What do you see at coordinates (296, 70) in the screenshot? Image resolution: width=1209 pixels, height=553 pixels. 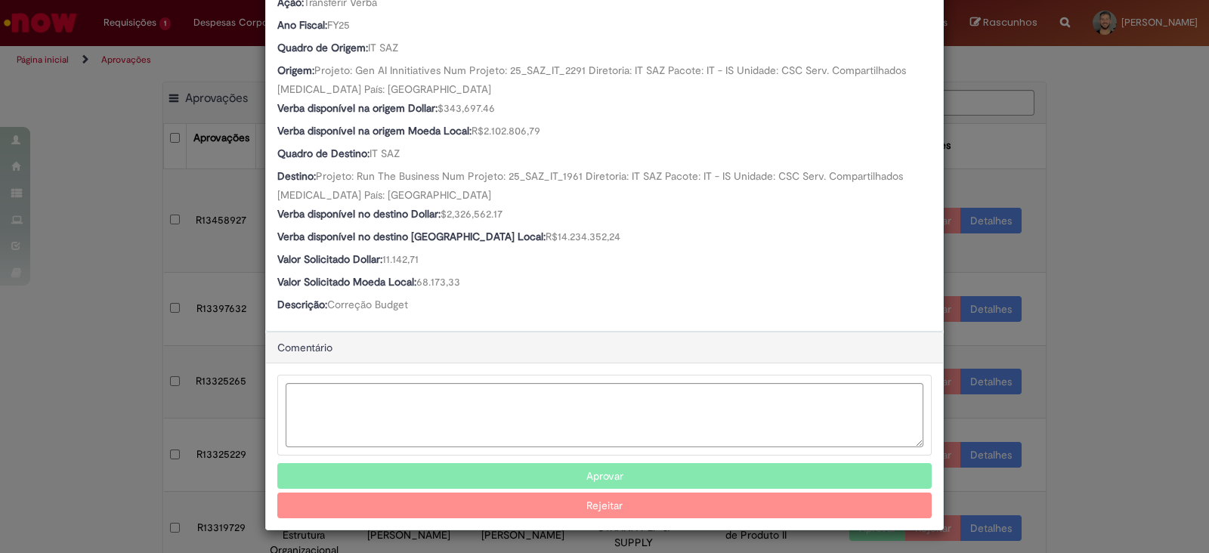 I see `b: Origem:` at bounding box center [296, 70].